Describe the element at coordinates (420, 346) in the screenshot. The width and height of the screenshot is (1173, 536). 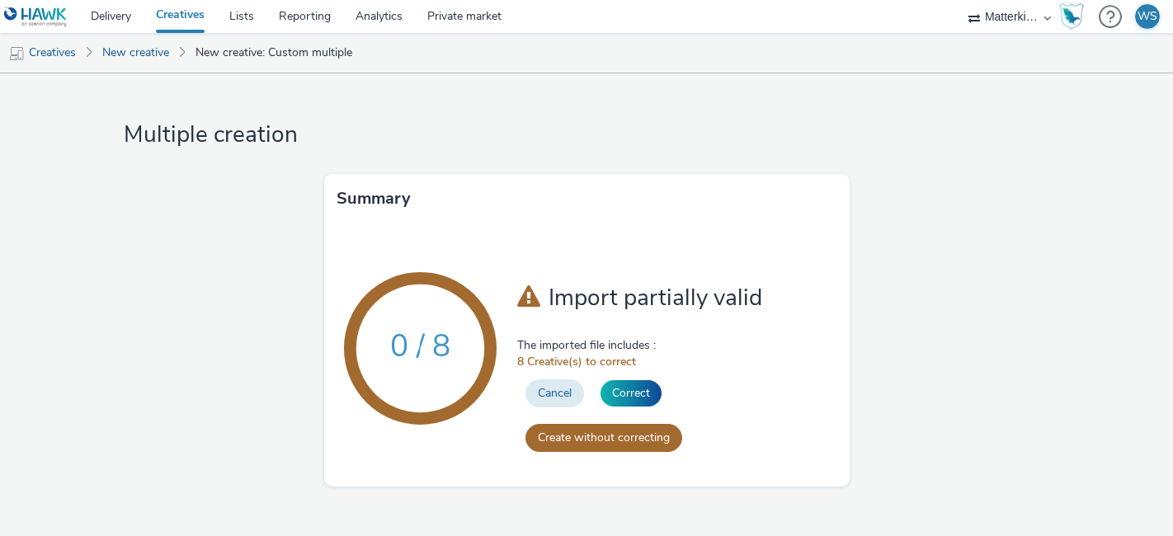
I see `text: 0 / 8` at that location.